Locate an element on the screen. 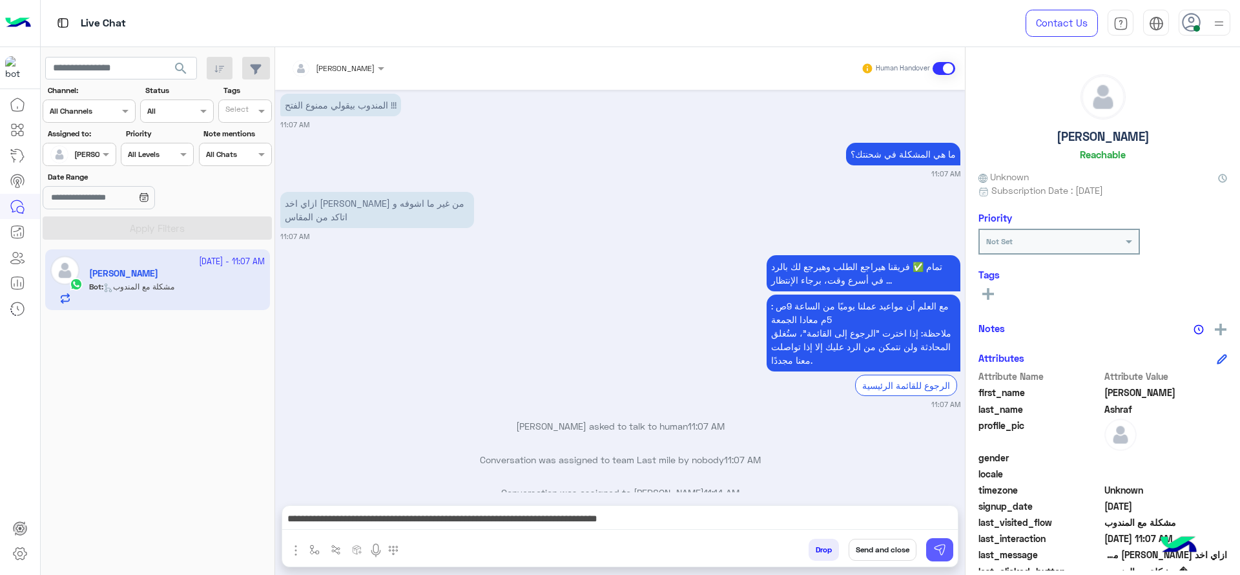  div: الرجوع للقائمة الرئيسية is located at coordinates (906, 385).